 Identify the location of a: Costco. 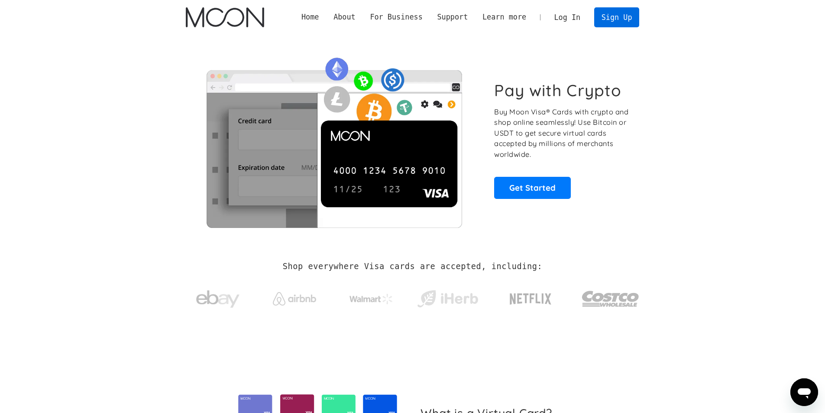
(610, 296).